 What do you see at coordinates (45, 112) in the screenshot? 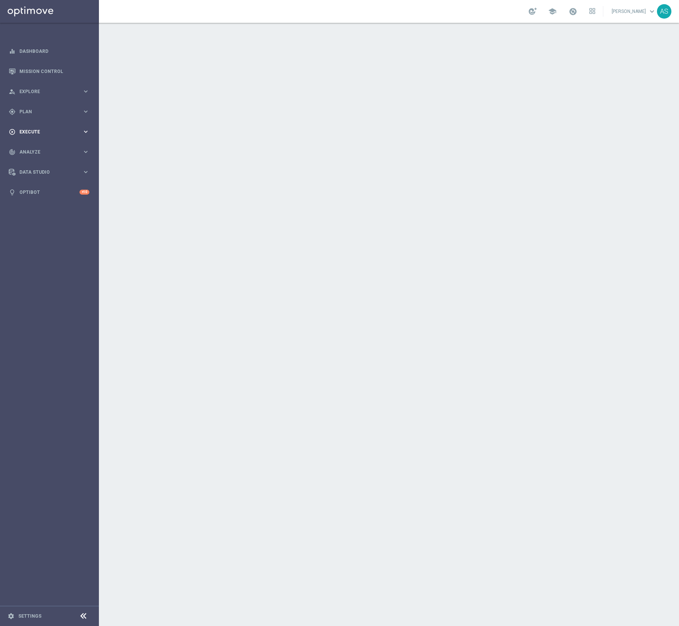
I see `div: Plan` at bounding box center [45, 112].